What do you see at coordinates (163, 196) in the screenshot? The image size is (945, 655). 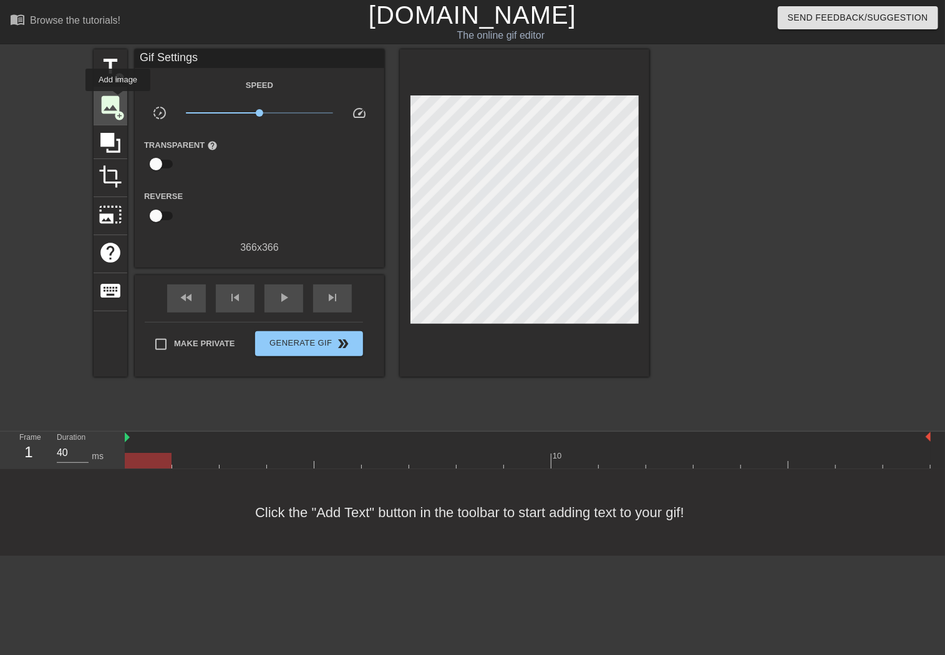 I see `label: Reverse` at bounding box center [163, 196].